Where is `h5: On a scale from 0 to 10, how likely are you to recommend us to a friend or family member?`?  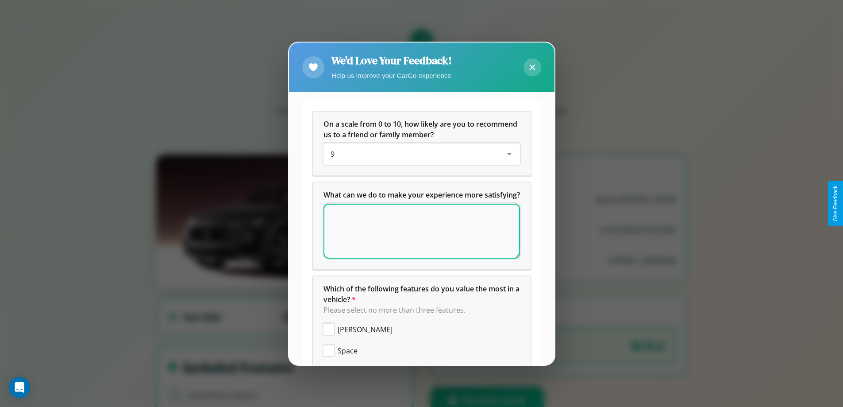
h5: On a scale from 0 to 10, how likely are you to recommend us to a friend or family member? is located at coordinates (422, 129).